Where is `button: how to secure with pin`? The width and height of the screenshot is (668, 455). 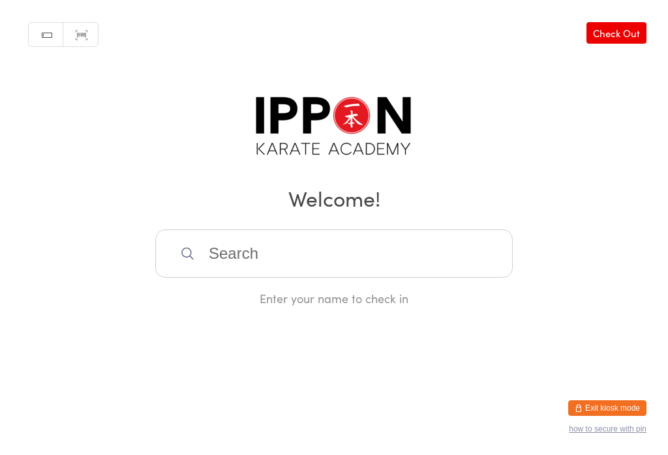 button: how to secure with pin is located at coordinates (607, 429).